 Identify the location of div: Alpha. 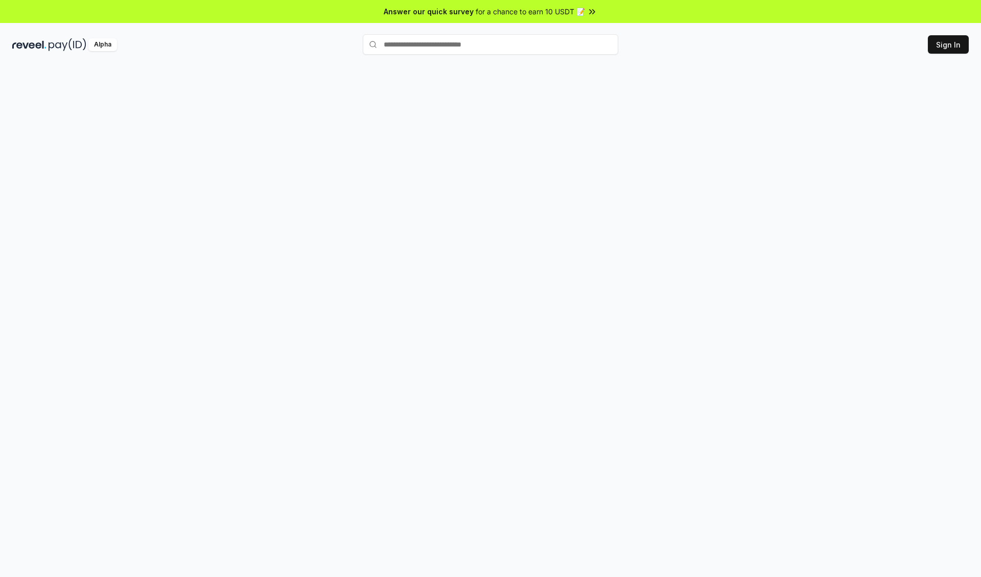
(103, 44).